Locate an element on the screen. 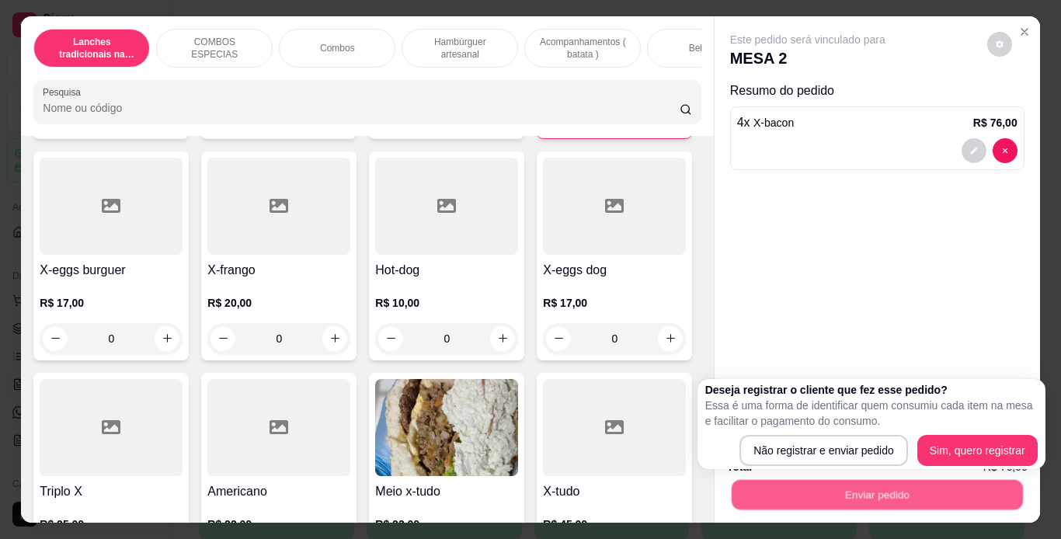 This screenshot has width=1061, height=539. p: 4 x is located at coordinates (766, 123).